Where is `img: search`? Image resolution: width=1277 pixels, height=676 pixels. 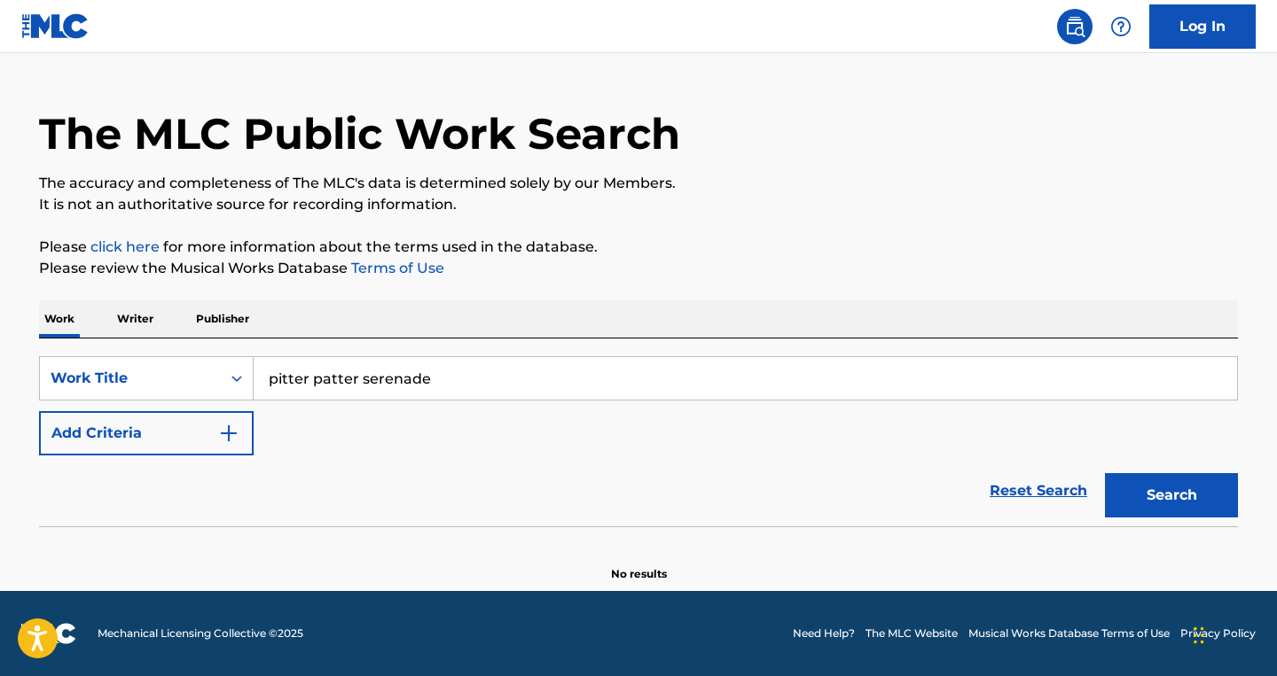
img: search is located at coordinates (1074, 27).